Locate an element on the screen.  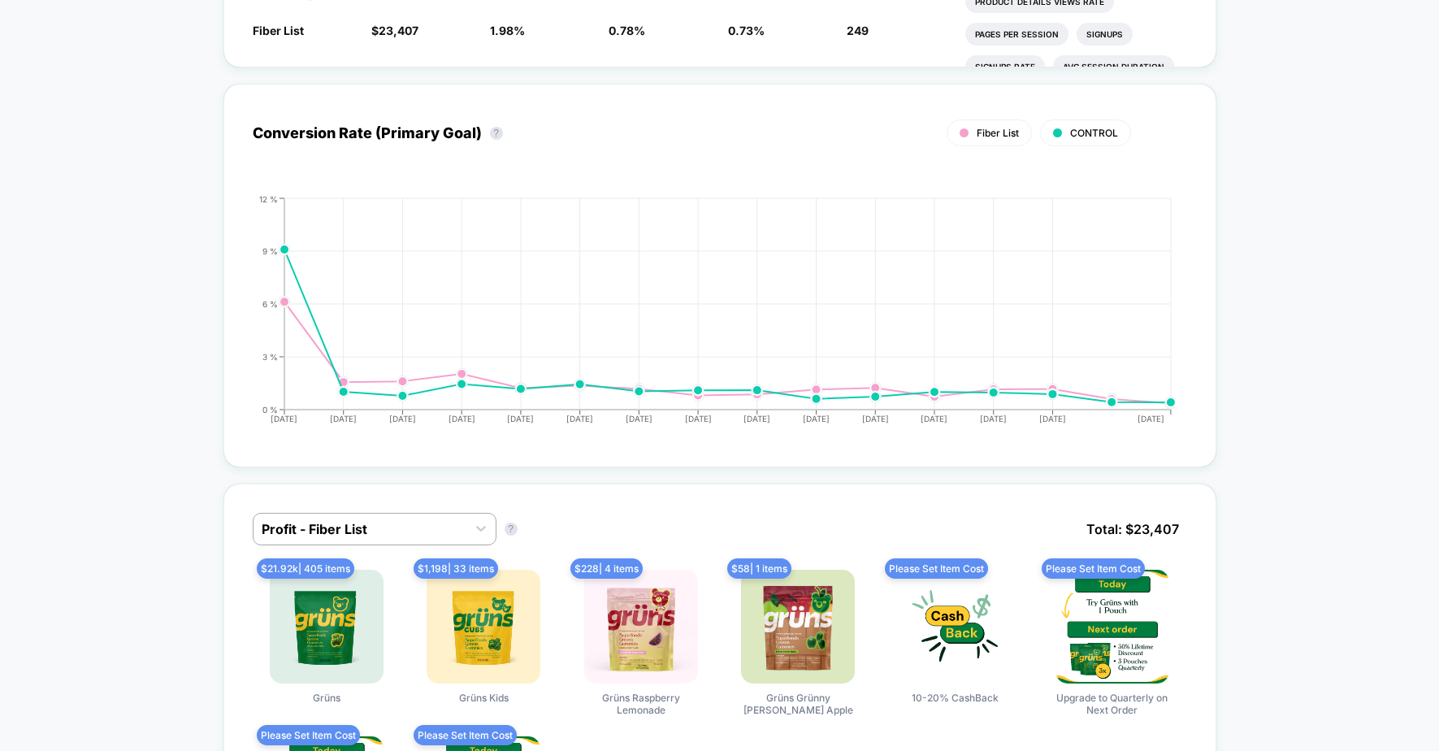
tspan: 3 % is located at coordinates (270, 356).